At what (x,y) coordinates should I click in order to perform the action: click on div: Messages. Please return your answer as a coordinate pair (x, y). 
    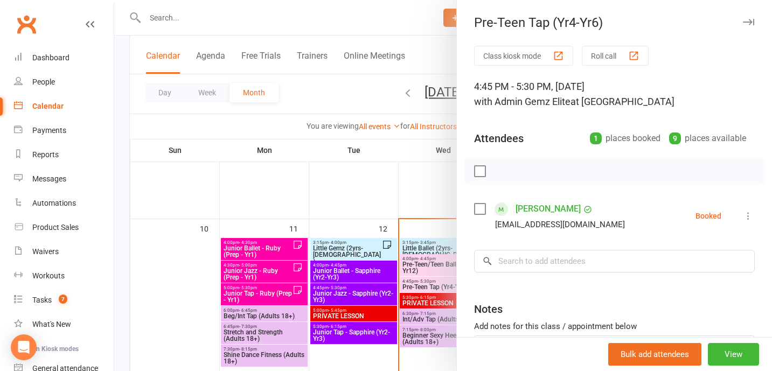
    Looking at the image, I should click on (49, 179).